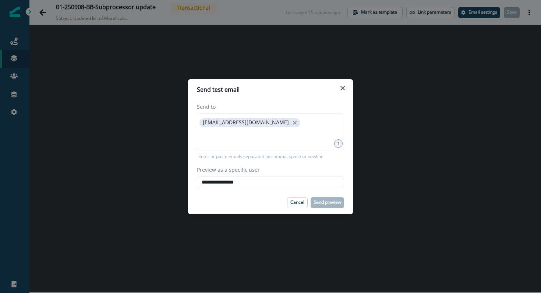 The width and height of the screenshot is (541, 293). Describe the element at coordinates (218, 90) in the screenshot. I see `p: Send test email` at that location.